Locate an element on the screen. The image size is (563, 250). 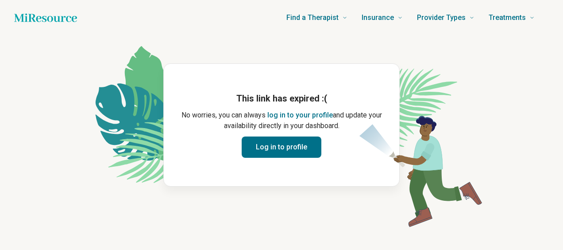
button: log in to your profile is located at coordinates (300, 115).